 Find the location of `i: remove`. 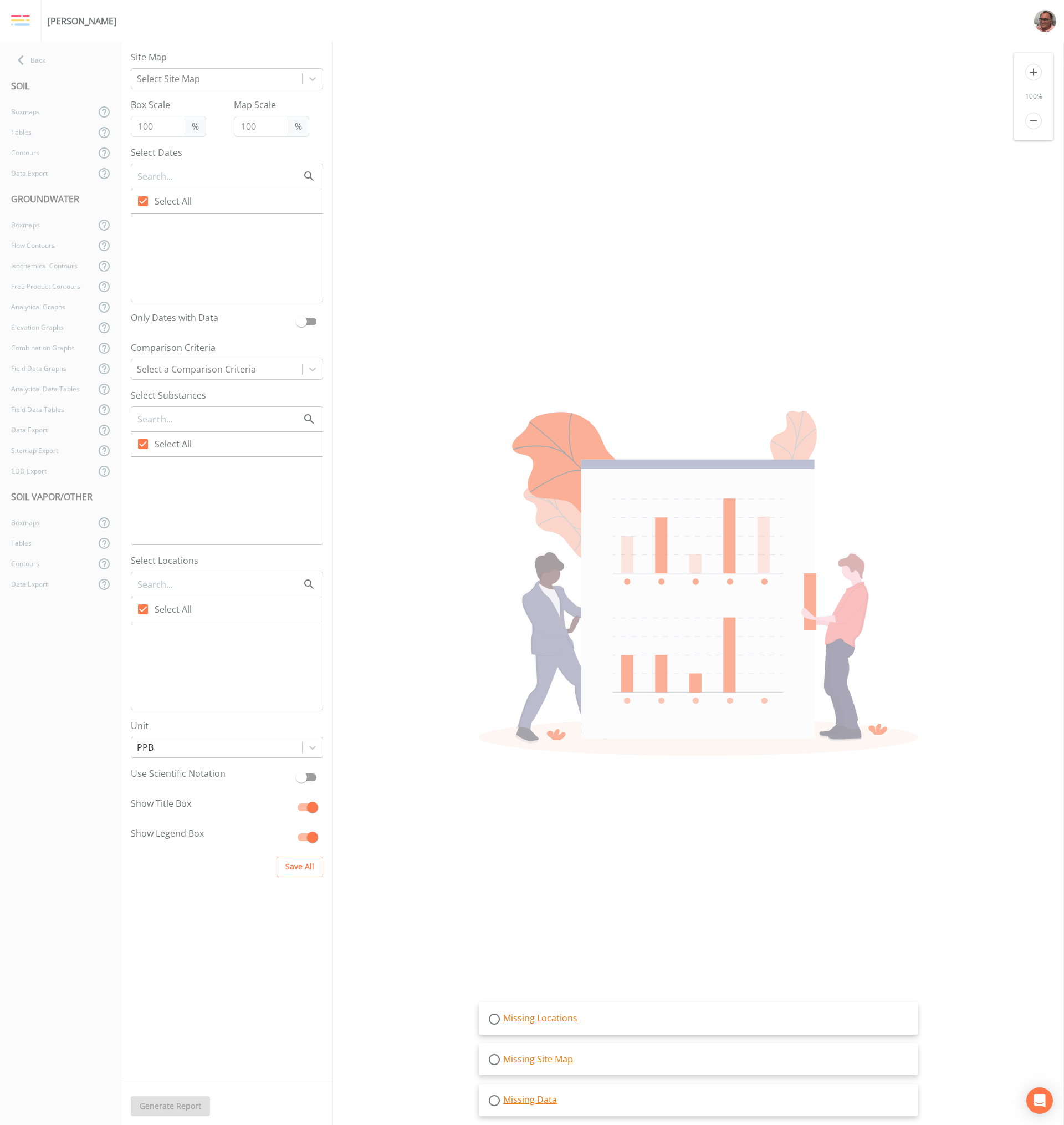

i: remove is located at coordinates (1033, 121).